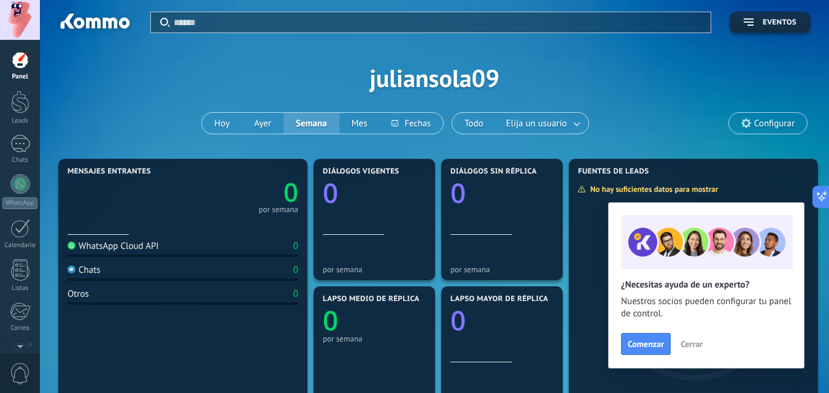  Describe the element at coordinates (109, 172) in the screenshot. I see `span: Mensajes entrantes` at that location.